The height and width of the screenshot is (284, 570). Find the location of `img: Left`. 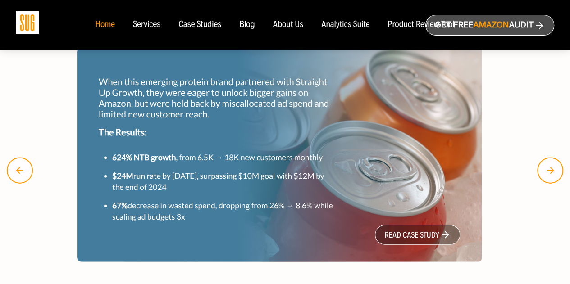

img: Left is located at coordinates (20, 171).